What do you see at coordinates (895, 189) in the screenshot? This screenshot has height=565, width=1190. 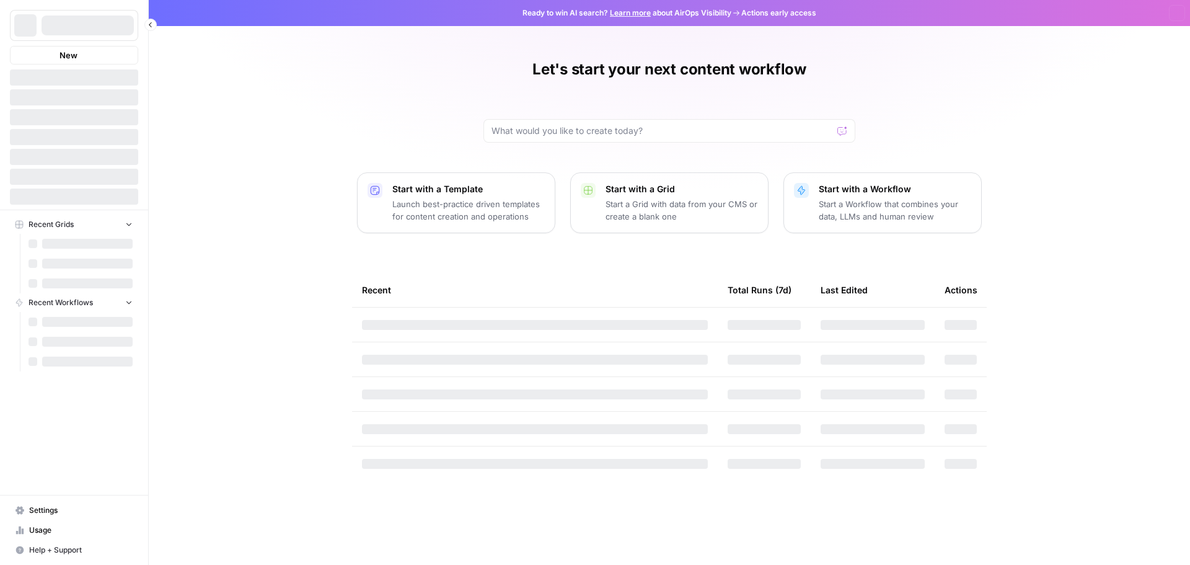 I see `p: Start with a Workflow` at bounding box center [895, 189].